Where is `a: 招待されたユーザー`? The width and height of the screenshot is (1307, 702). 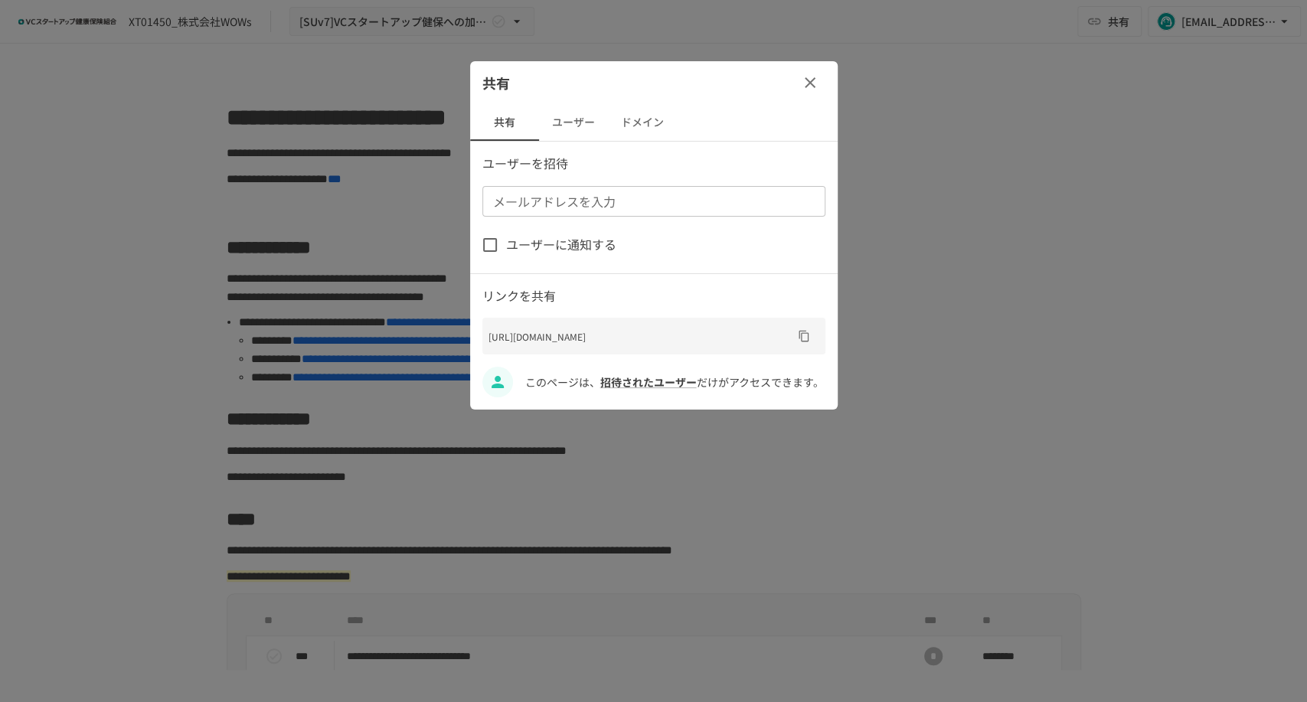 a: 招待されたユーザー is located at coordinates (649, 382).